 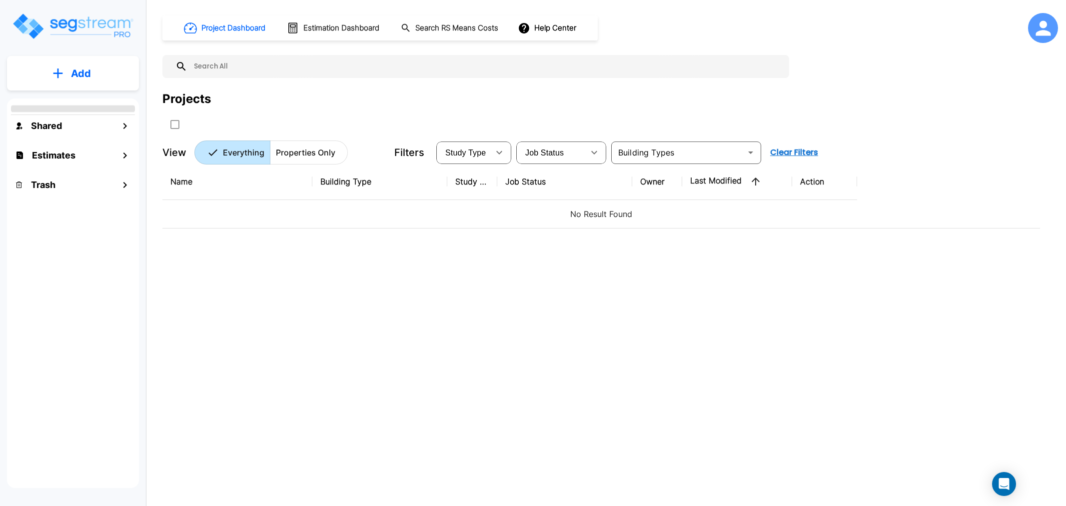 What do you see at coordinates (46, 125) in the screenshot?
I see `h1: Shared` at bounding box center [46, 125].